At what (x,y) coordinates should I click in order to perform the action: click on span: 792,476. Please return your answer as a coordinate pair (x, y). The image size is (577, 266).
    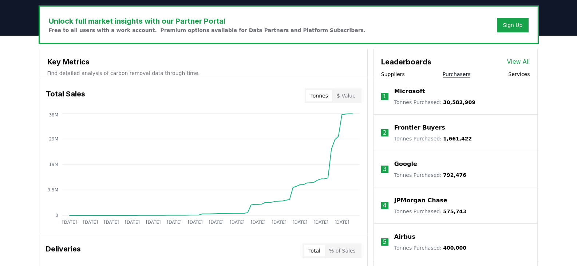
    Looking at the image, I should click on (454, 175).